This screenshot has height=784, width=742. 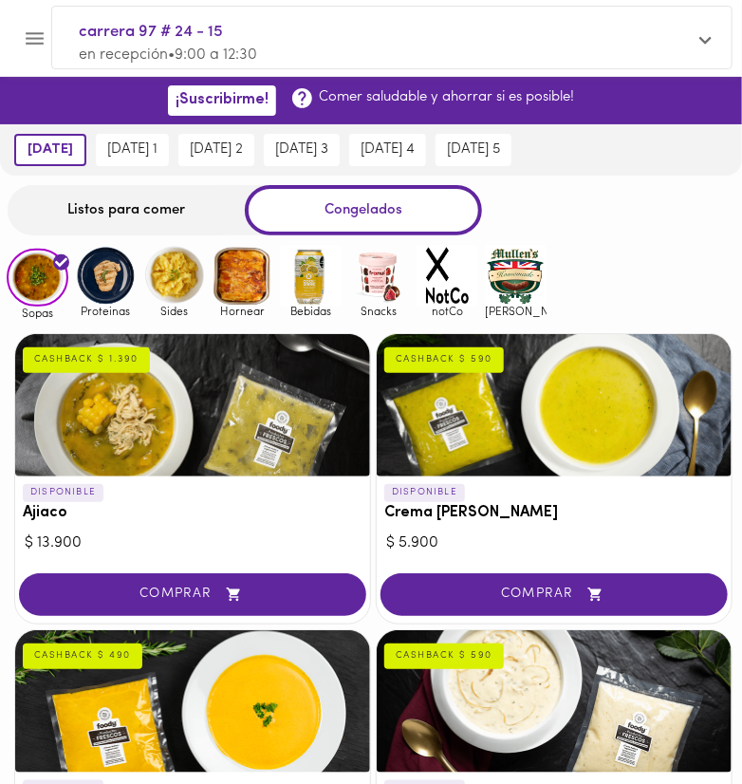 I want to click on h3: Ajiaco, so click(x=193, y=513).